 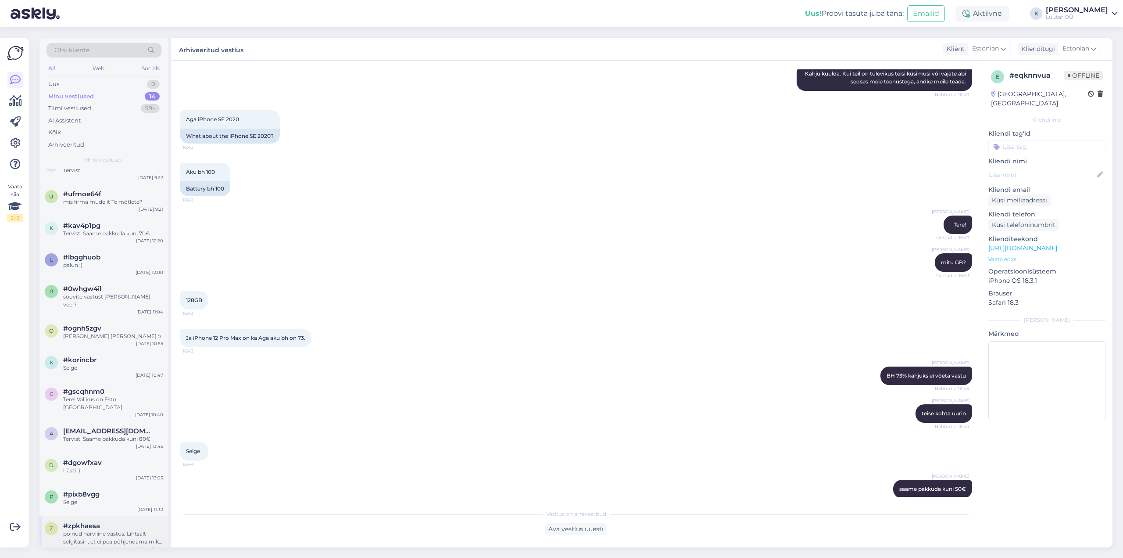 What do you see at coordinates (82, 526) in the screenshot?
I see `span: #zpkhaesa` at bounding box center [82, 526].